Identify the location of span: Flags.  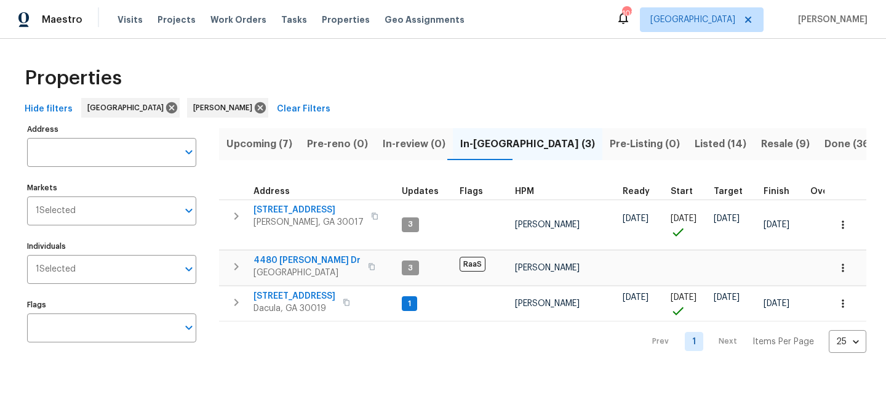
(471, 191).